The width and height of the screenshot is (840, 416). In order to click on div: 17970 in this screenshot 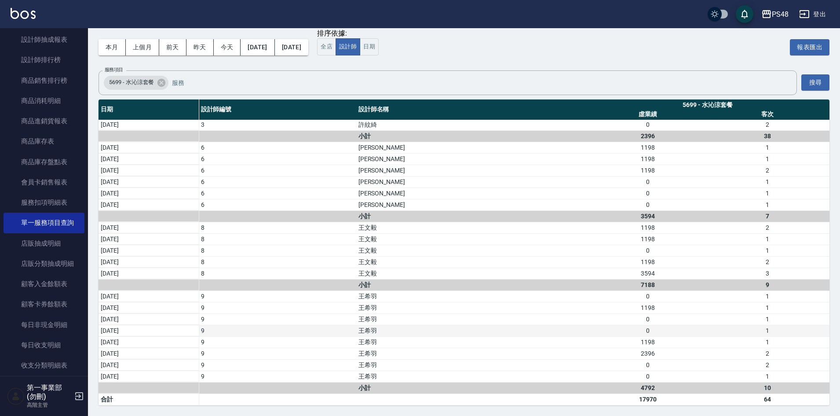, I will do `click(648, 399)`.